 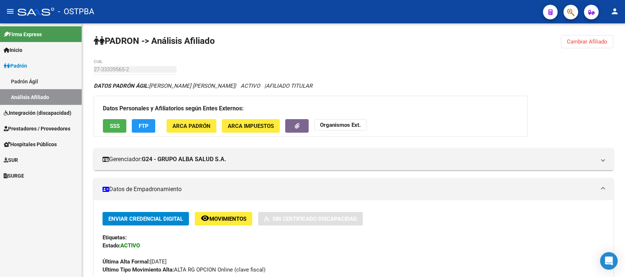 I want to click on button: Organismos Ext., so click(x=340, y=125).